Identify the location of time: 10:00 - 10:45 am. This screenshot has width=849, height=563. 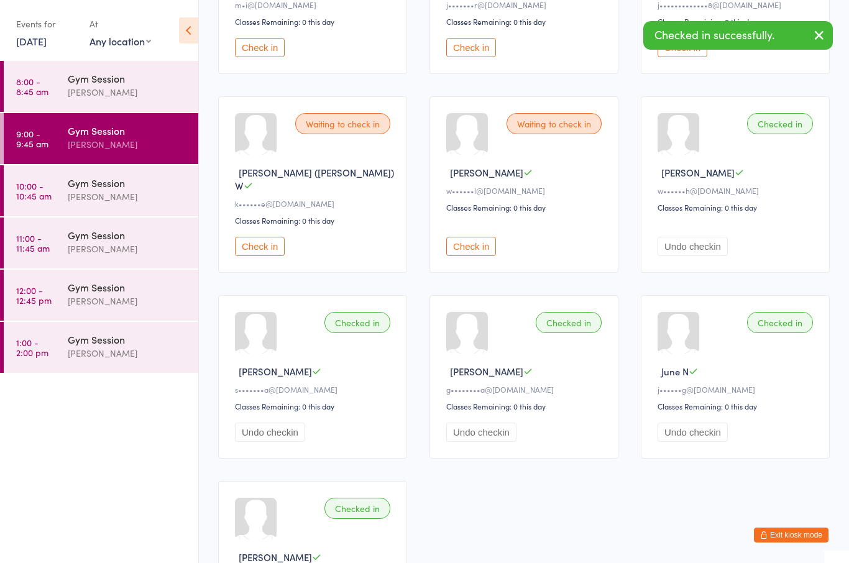
(34, 191).